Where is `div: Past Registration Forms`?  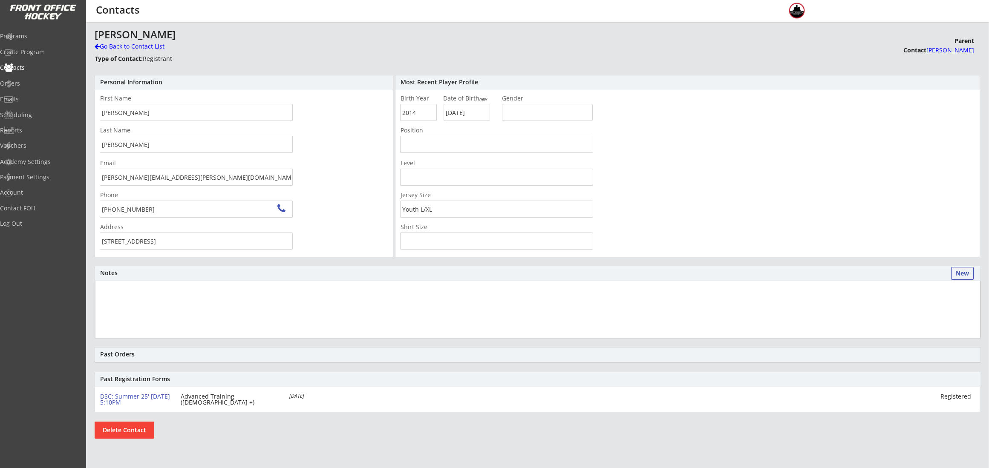
div: Past Registration Forms is located at coordinates (538, 379).